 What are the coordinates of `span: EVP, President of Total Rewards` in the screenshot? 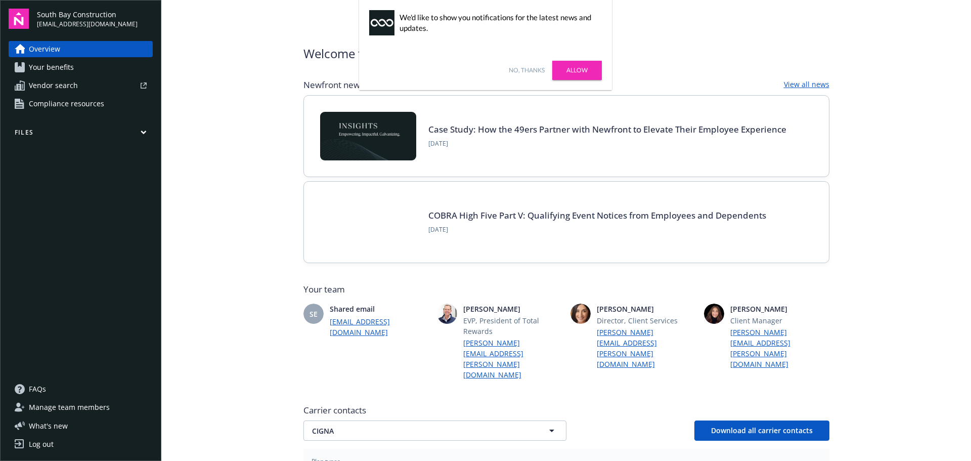 It's located at (513, 326).